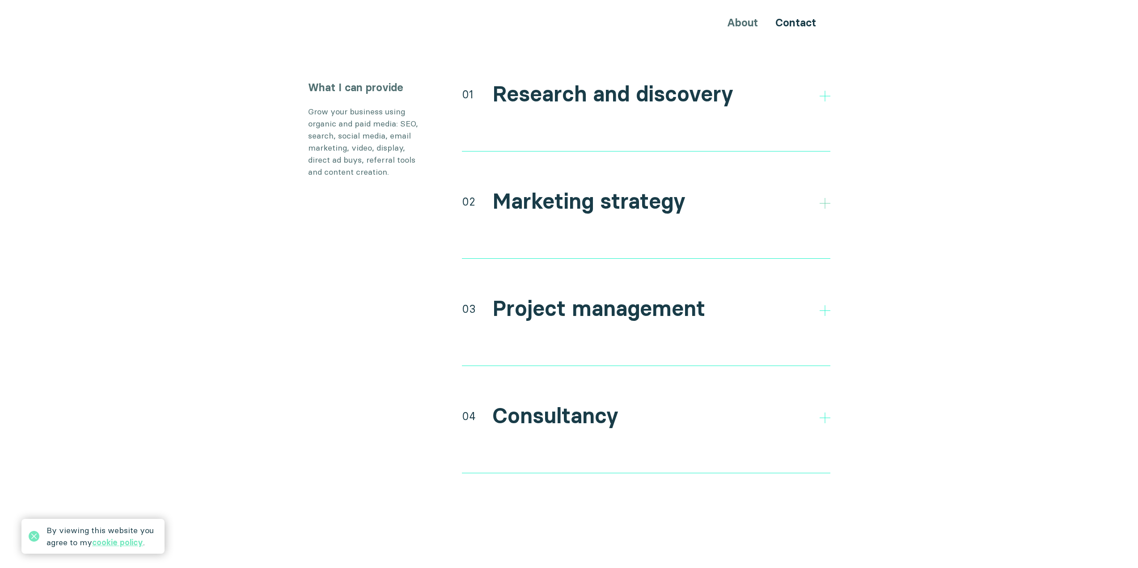 The height and width of the screenshot is (568, 1138). Describe the element at coordinates (366, 142) in the screenshot. I see `p: Grow your business using organic and paid media: SEO, search, social media, email marketing, vide...` at that location.